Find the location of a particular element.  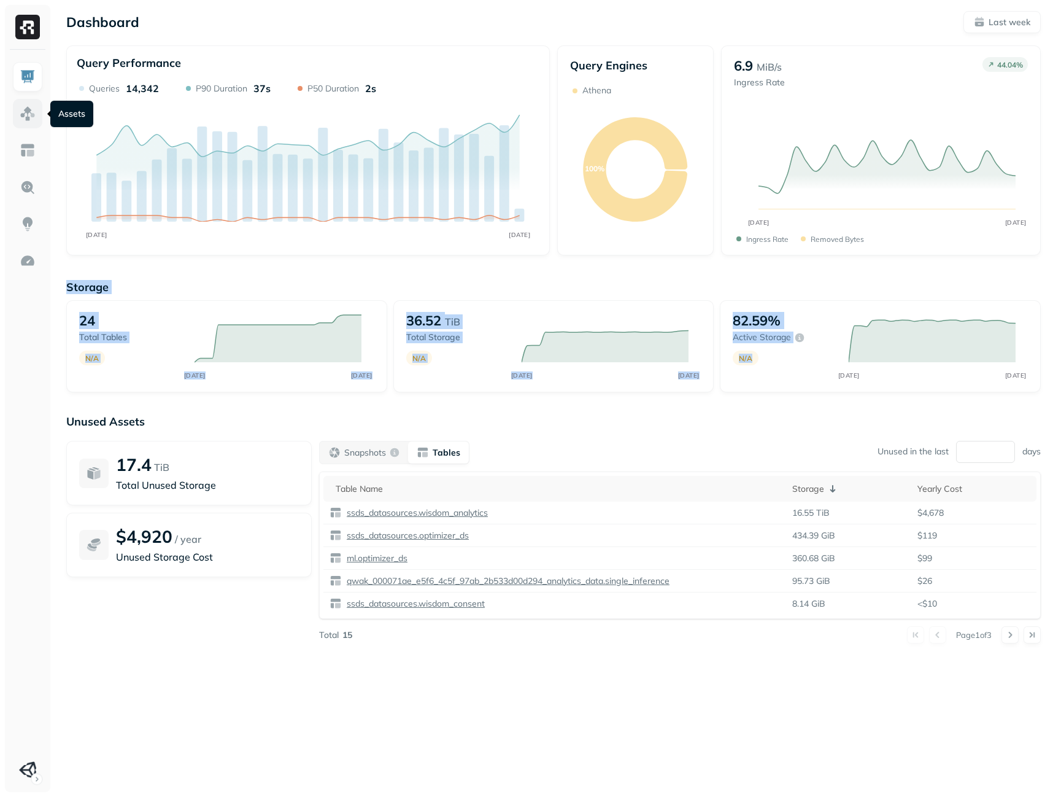

p: ssds_datasources.wisdom_consent is located at coordinates (414, 603).